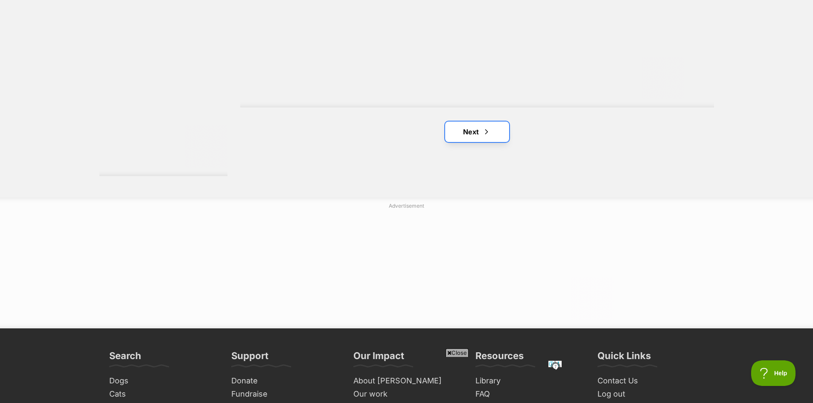 The height and width of the screenshot is (403, 813). I want to click on nav: Pagination, so click(477, 132).